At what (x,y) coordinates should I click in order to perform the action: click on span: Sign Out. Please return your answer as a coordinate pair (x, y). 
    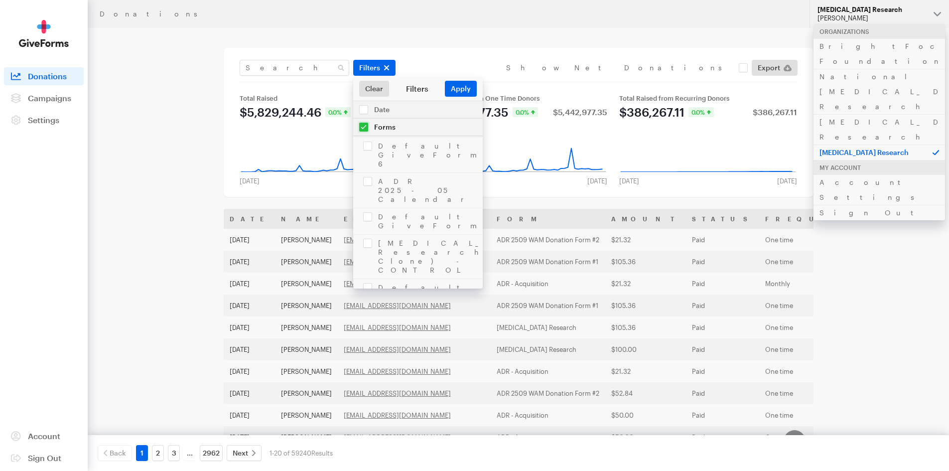
    Looking at the image, I should click on (44, 457).